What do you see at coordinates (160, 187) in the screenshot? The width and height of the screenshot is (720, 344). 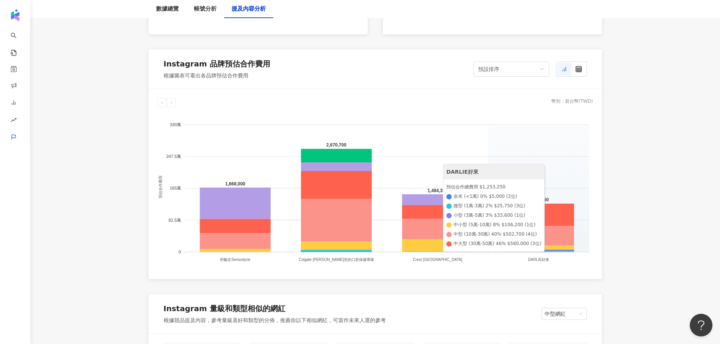 I see `text: 預估合作費用` at bounding box center [160, 187].